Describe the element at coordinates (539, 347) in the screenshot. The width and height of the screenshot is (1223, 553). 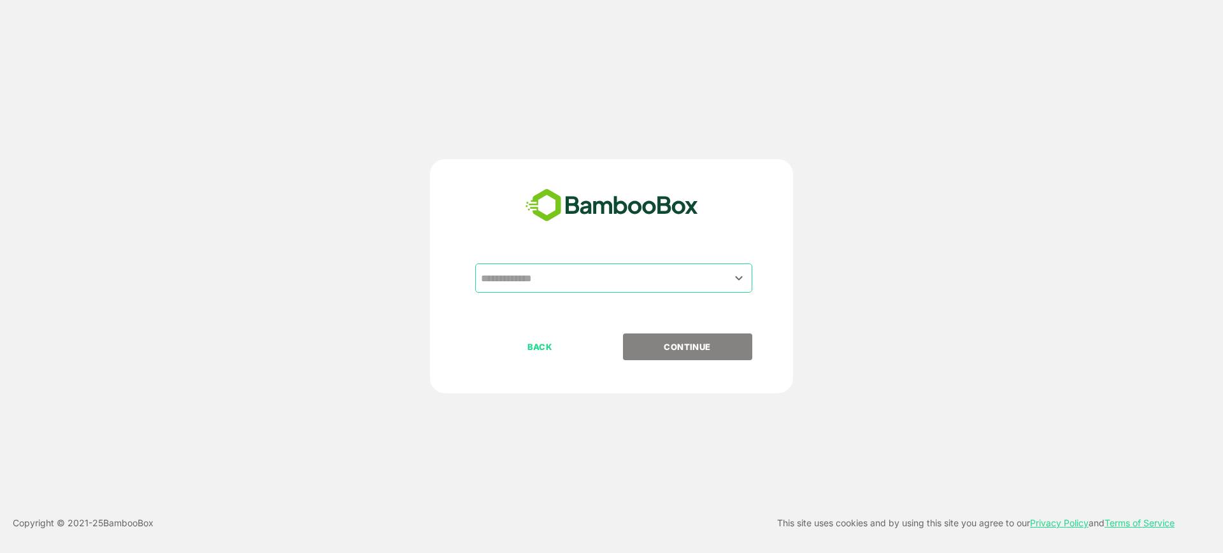
I see `button: BACK` at that location.